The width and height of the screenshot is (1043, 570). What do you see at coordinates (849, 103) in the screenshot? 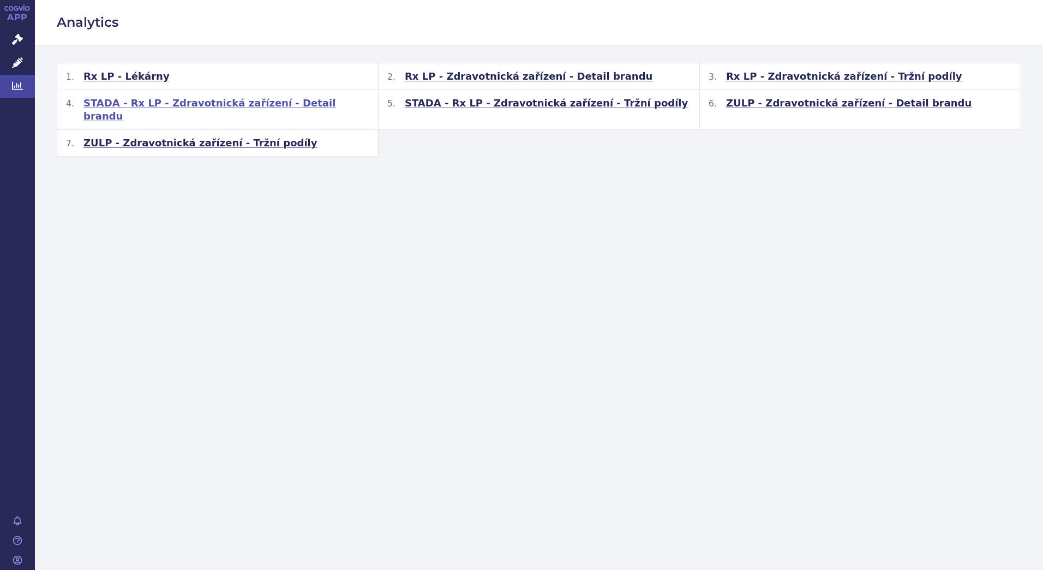
I see `span: ZULP - Zdravotnická zařízení - Detail brandu` at bounding box center [849, 103].